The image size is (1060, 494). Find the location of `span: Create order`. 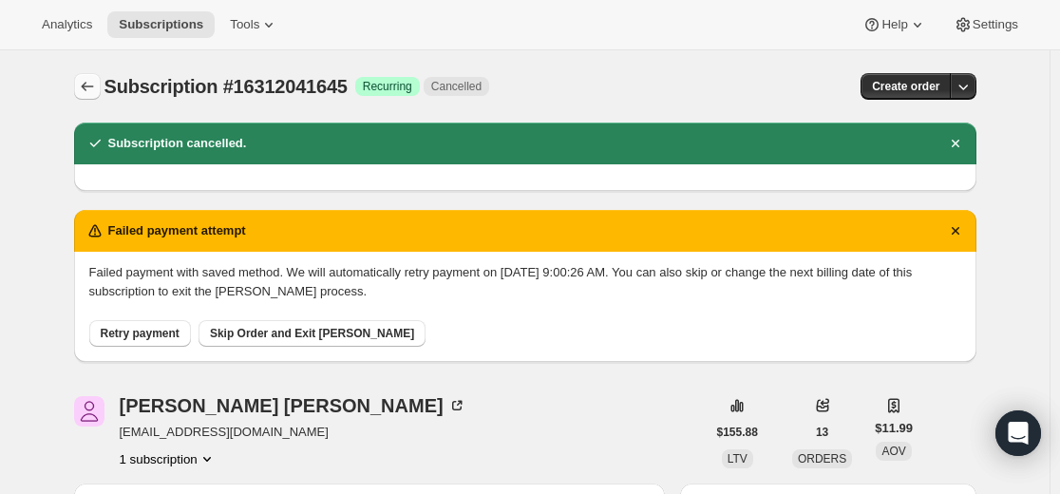

span: Create order is located at coordinates (905, 86).